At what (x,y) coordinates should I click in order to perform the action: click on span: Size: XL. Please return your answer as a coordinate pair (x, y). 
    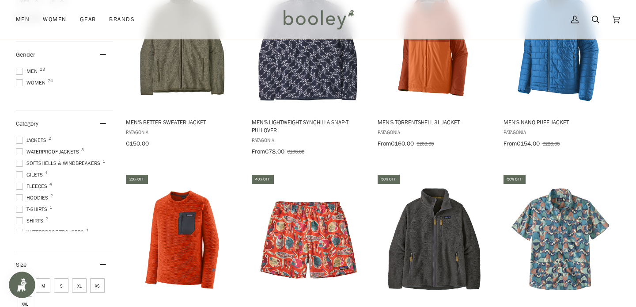
    Looking at the image, I should click on (79, 285).